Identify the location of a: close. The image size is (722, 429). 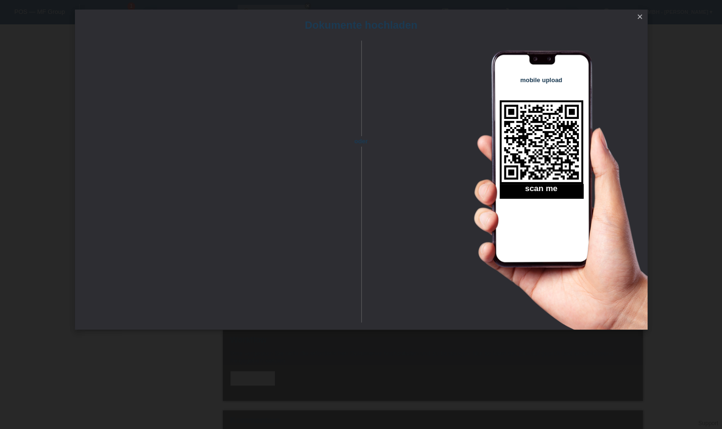
(640, 17).